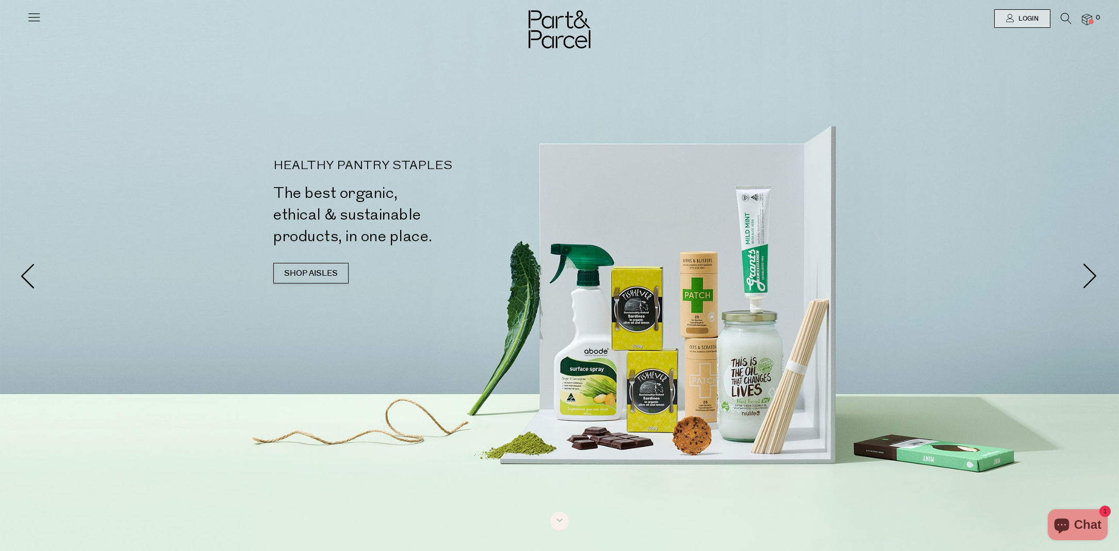  I want to click on inbox-online-store-chat: Shopify online store chat, so click(1078, 526).